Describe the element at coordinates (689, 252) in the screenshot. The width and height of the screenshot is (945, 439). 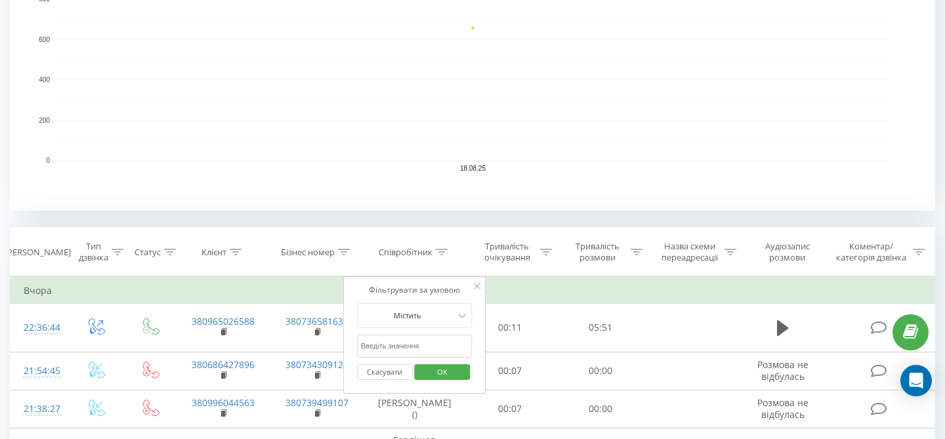
I see `div: Назва схеми переадресації` at that location.